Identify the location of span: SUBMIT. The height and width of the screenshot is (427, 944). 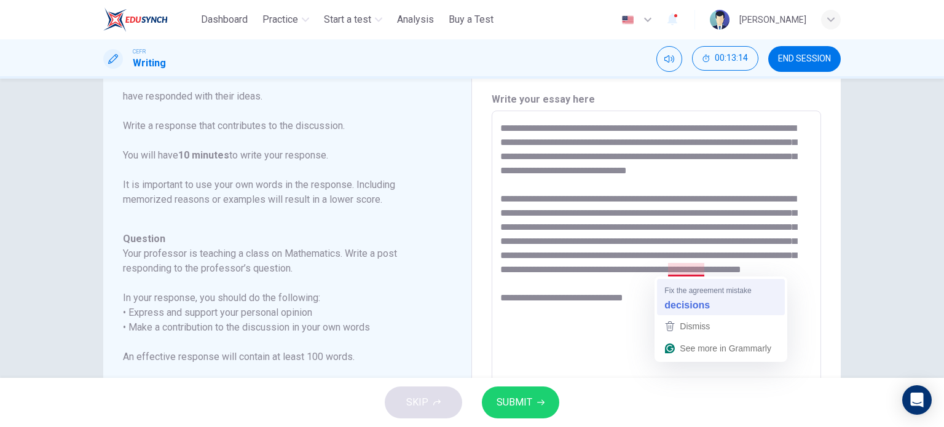
(514, 403).